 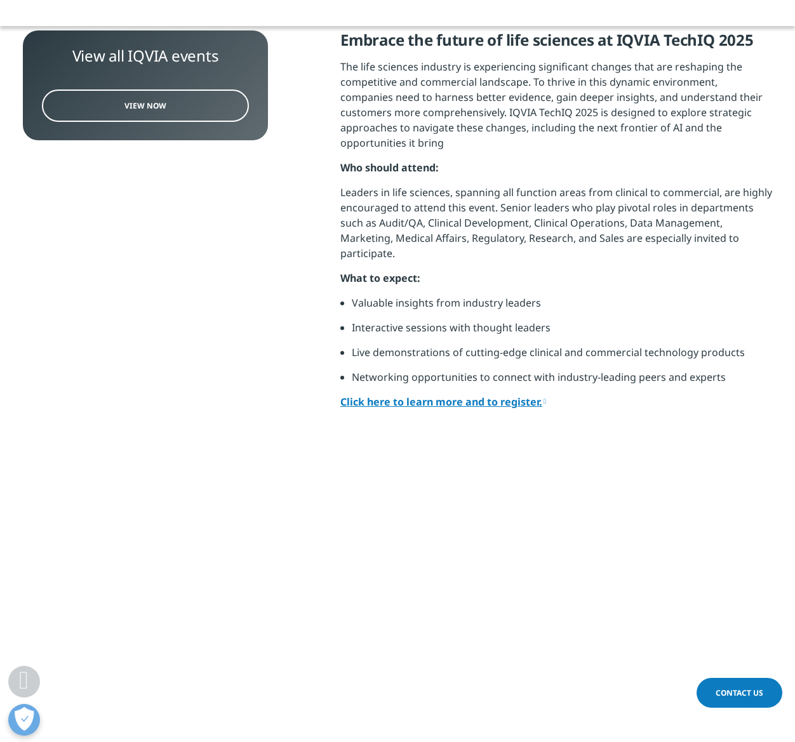 I want to click on a: Contact Us, so click(x=739, y=693).